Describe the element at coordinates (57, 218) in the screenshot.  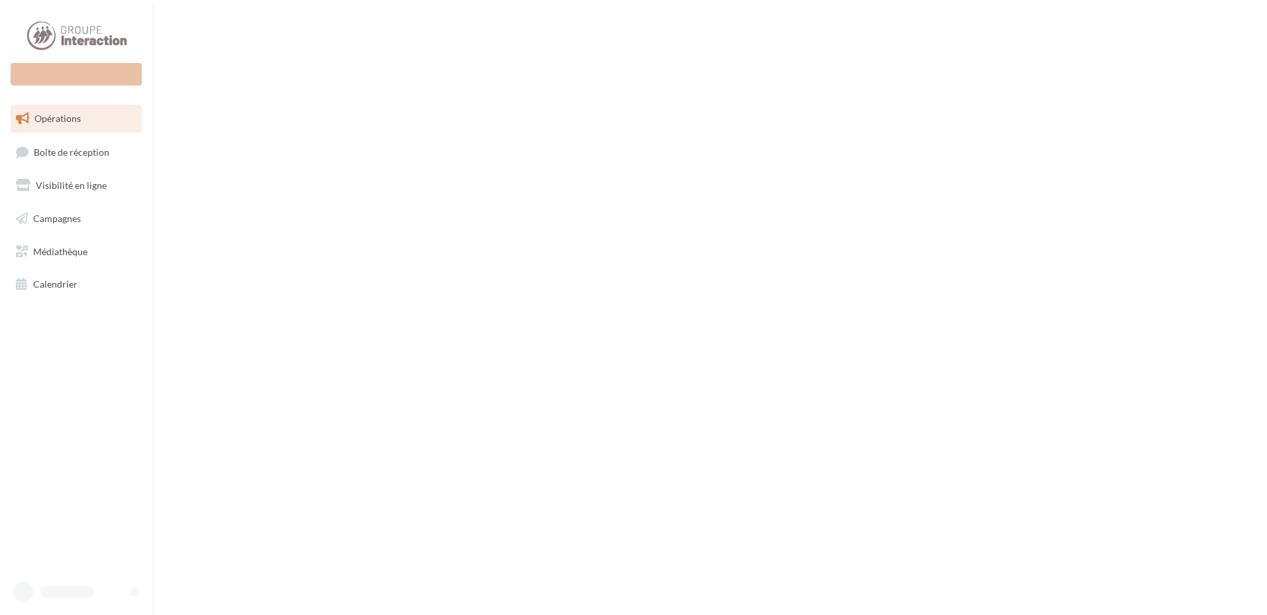
I see `span: Campagnes` at that location.